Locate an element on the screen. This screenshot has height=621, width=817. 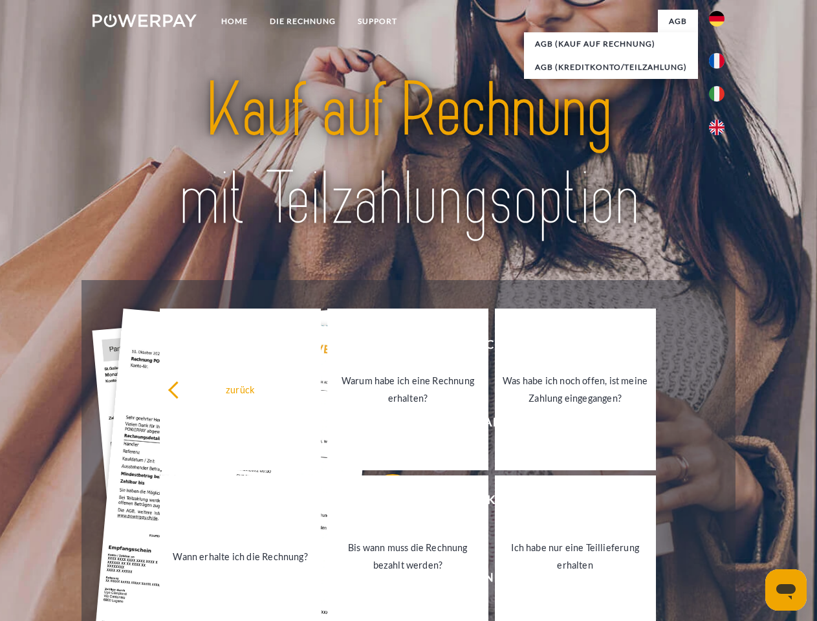
img: it is located at coordinates (717, 94).